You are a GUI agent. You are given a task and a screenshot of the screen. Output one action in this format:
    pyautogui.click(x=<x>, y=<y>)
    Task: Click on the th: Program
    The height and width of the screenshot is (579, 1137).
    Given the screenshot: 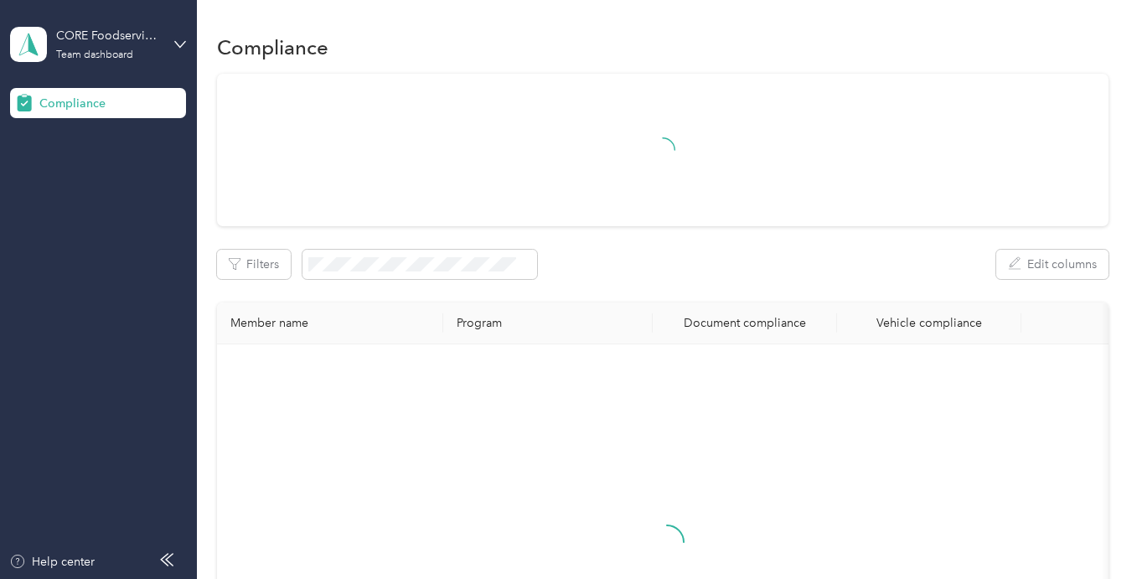 What is the action you would take?
    pyautogui.click(x=548, y=324)
    